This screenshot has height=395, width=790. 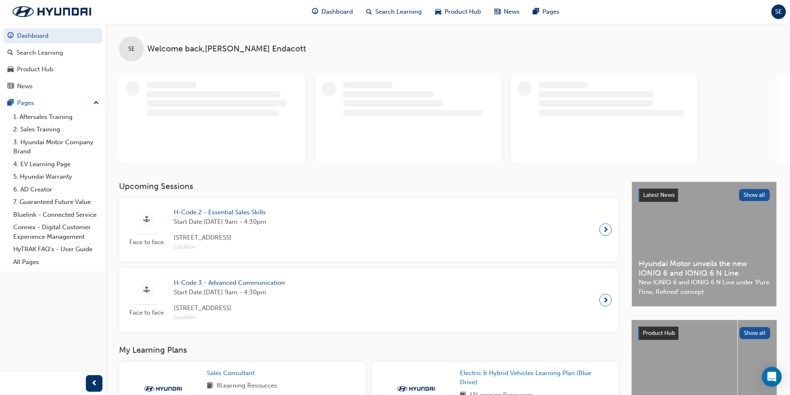 What do you see at coordinates (56, 232) in the screenshot?
I see `a: Connex - Digital Customer Experience Management` at bounding box center [56, 232].